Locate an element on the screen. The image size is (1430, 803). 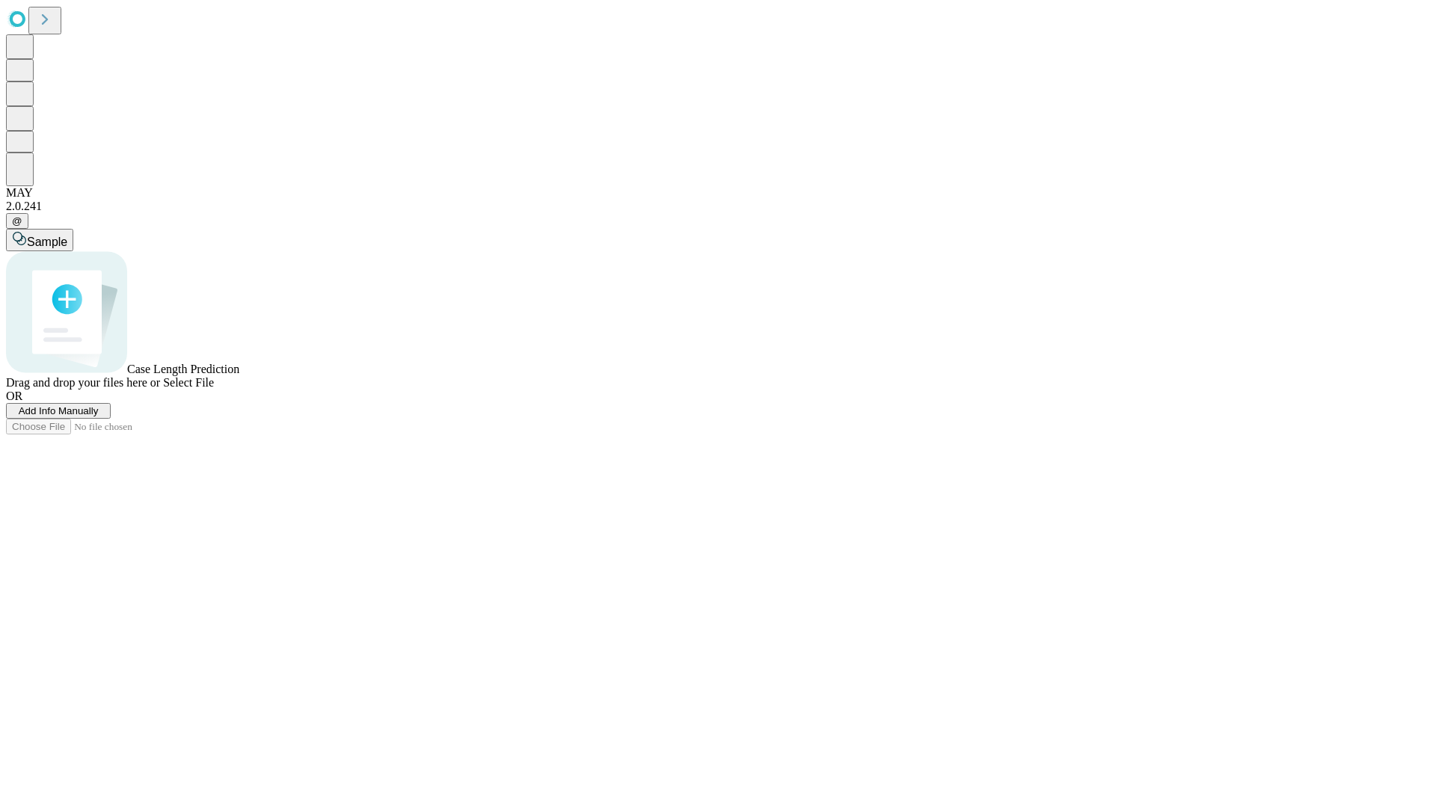
span: Add Info Manually is located at coordinates (58, 411).